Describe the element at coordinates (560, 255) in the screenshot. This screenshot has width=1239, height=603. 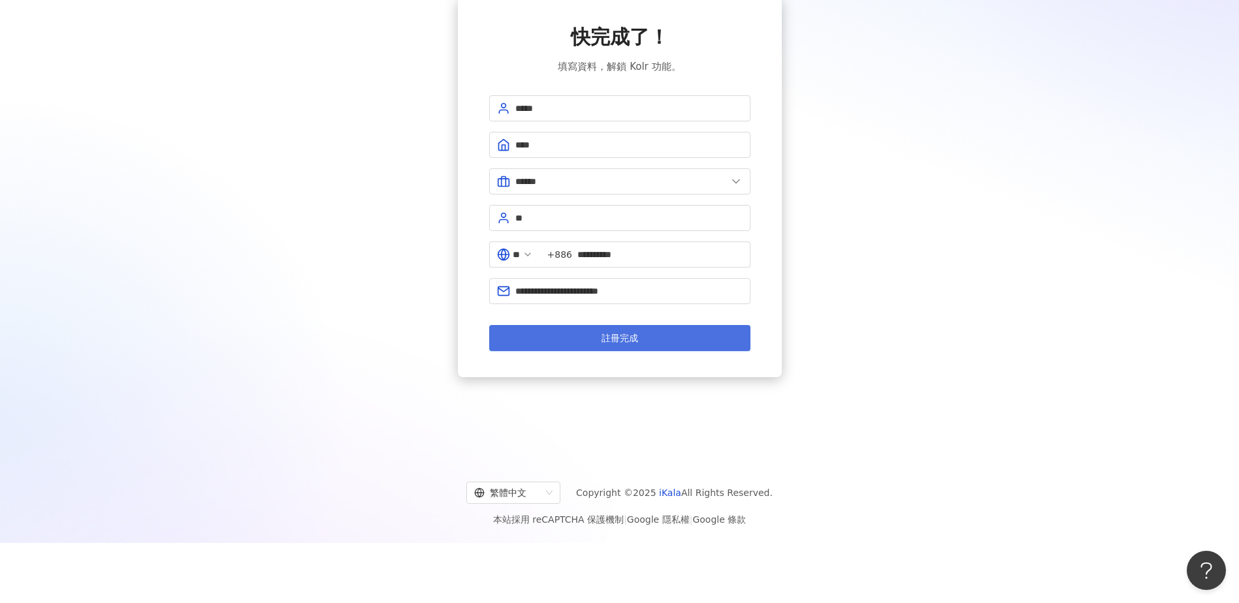
I see `span: +886` at that location.